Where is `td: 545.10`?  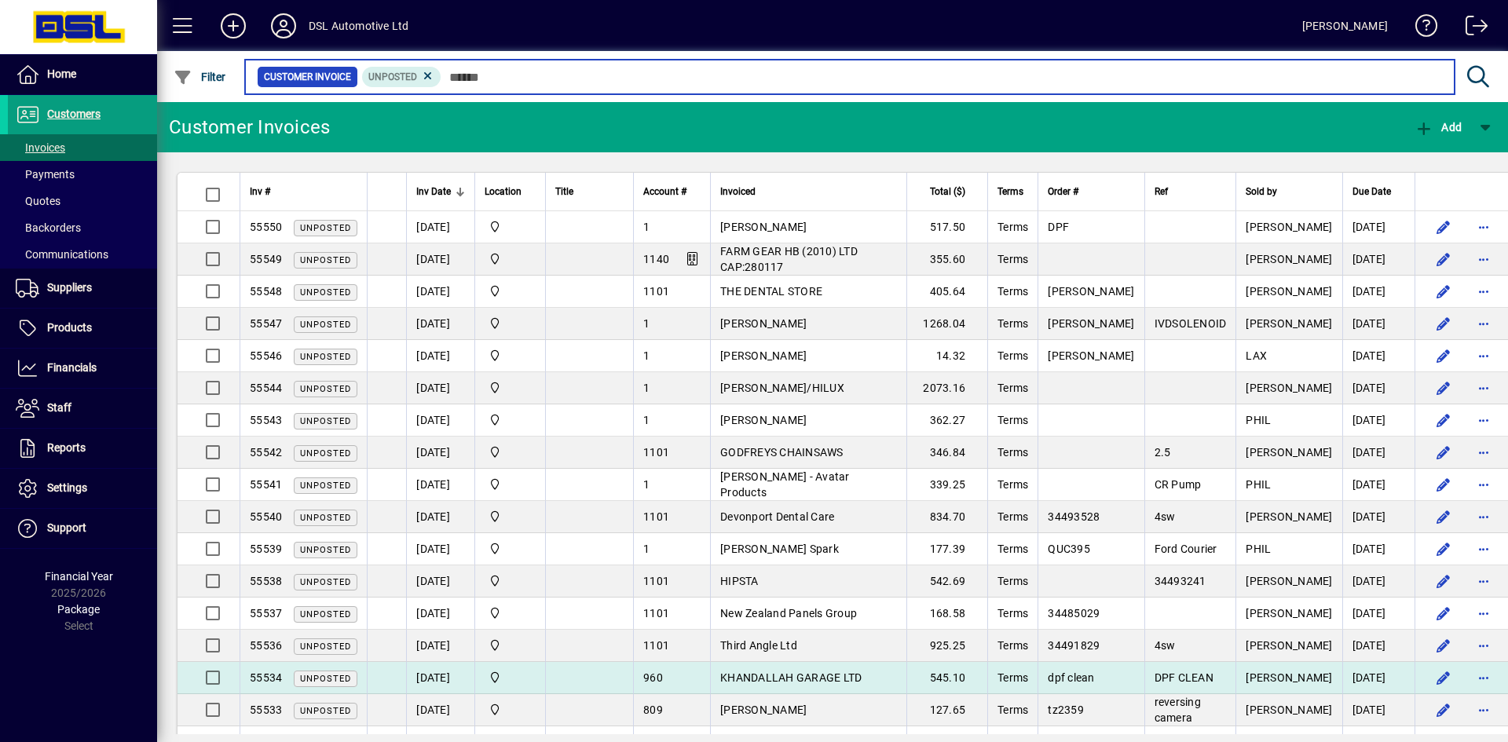 td: 545.10 is located at coordinates (946, 678).